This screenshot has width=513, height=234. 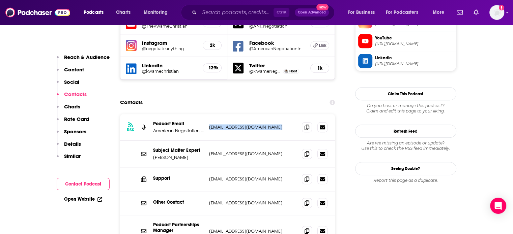 I want to click on span: Do you host or manage this podcast?, so click(x=406, y=106).